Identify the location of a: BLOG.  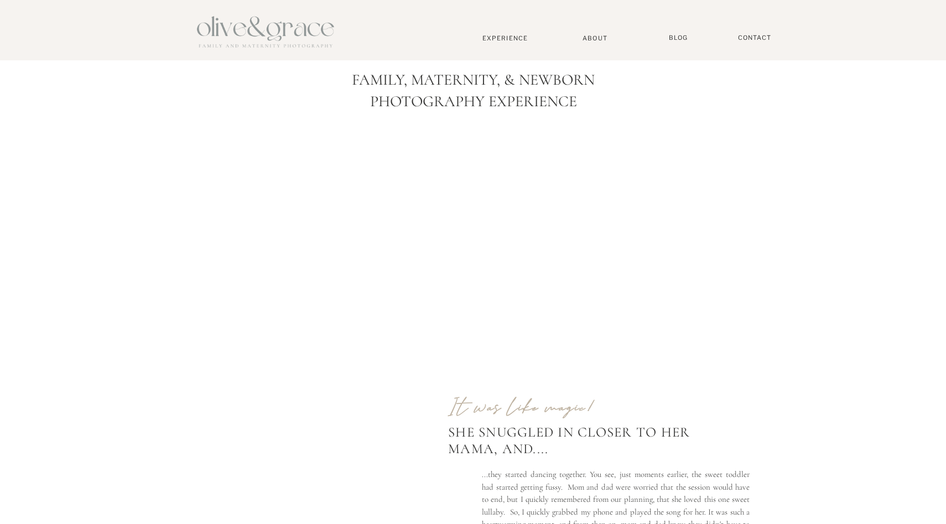
(678, 38).